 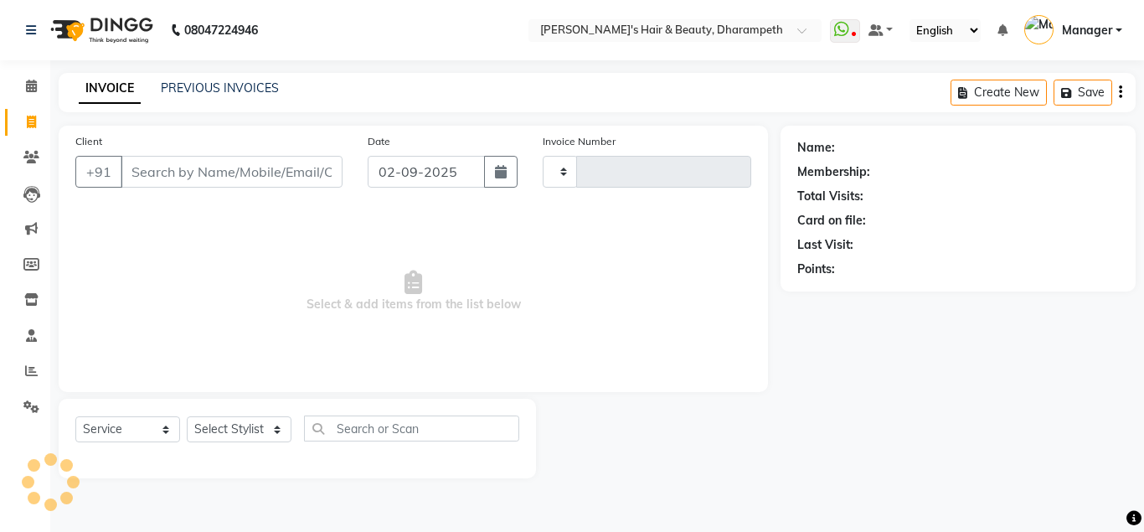 What do you see at coordinates (1082, 92) in the screenshot?
I see `button: Save` at bounding box center [1082, 92].